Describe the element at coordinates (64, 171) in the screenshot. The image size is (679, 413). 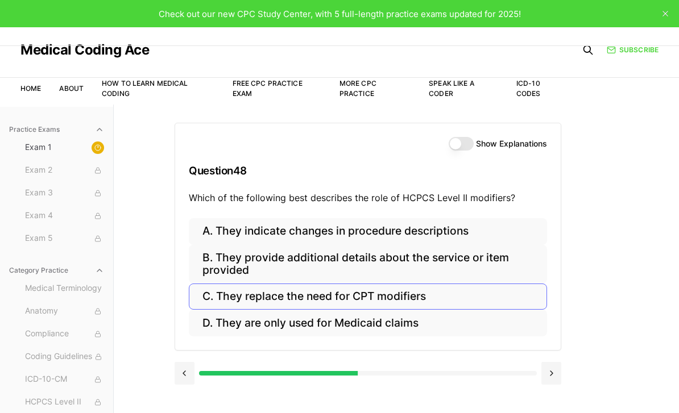
I see `span: Exam 2` at that location.